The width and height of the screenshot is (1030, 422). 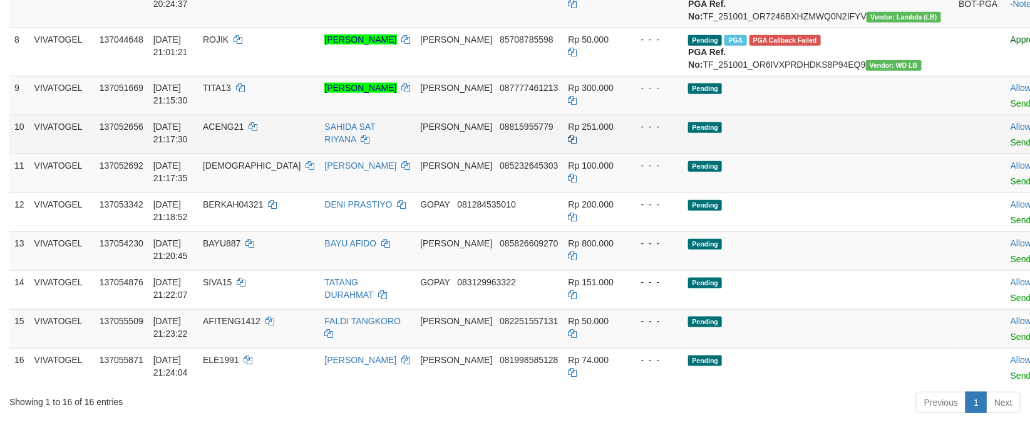 I want to click on a: BAYU AFIDO, so click(x=350, y=243).